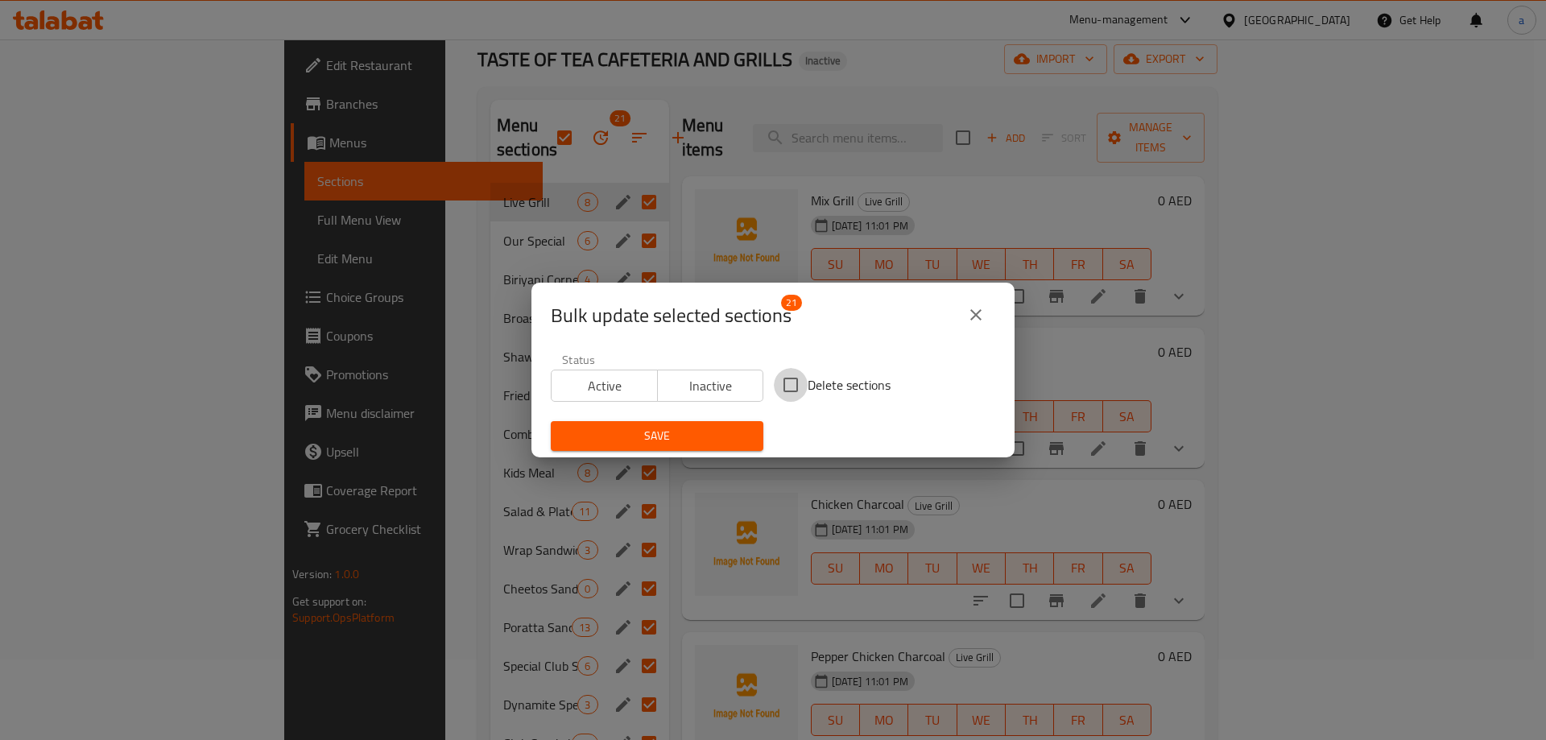  I want to click on button: close, so click(976, 315).